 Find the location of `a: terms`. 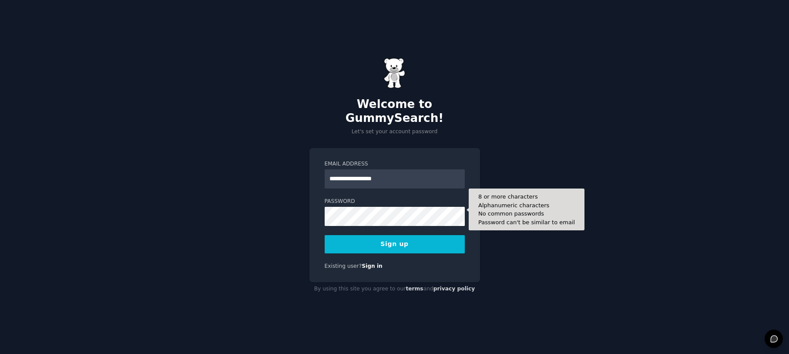

a: terms is located at coordinates (414, 288).